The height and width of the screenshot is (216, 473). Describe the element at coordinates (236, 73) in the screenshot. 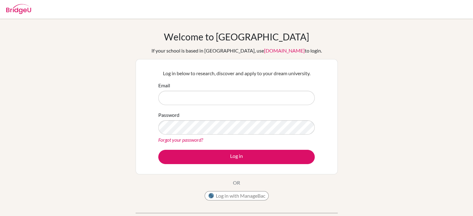

I see `p: Log in below to research, discover and apply to your dream university.` at that location.